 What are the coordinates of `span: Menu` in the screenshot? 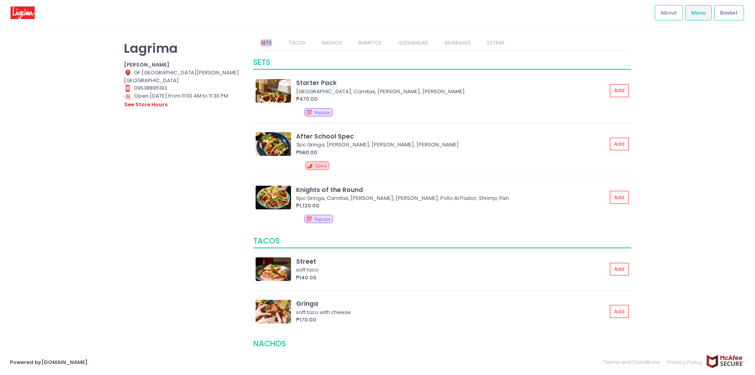 It's located at (698, 13).